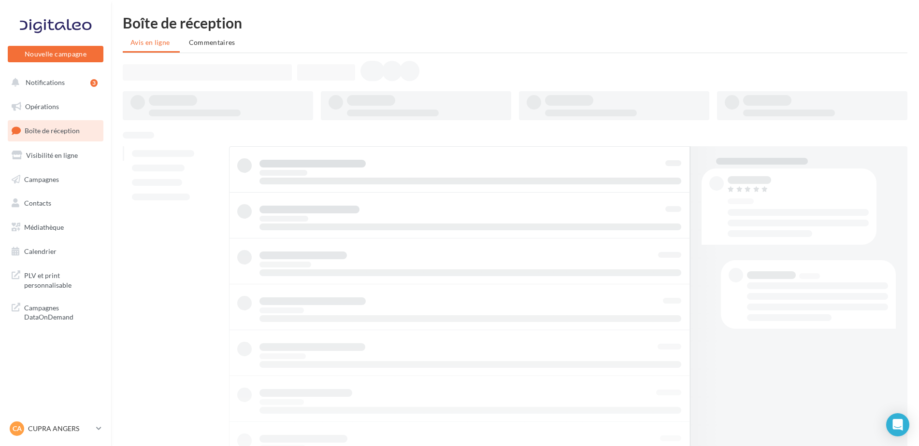 This screenshot has height=446, width=919. Describe the element at coordinates (45, 82) in the screenshot. I see `span: Notifications` at that location.